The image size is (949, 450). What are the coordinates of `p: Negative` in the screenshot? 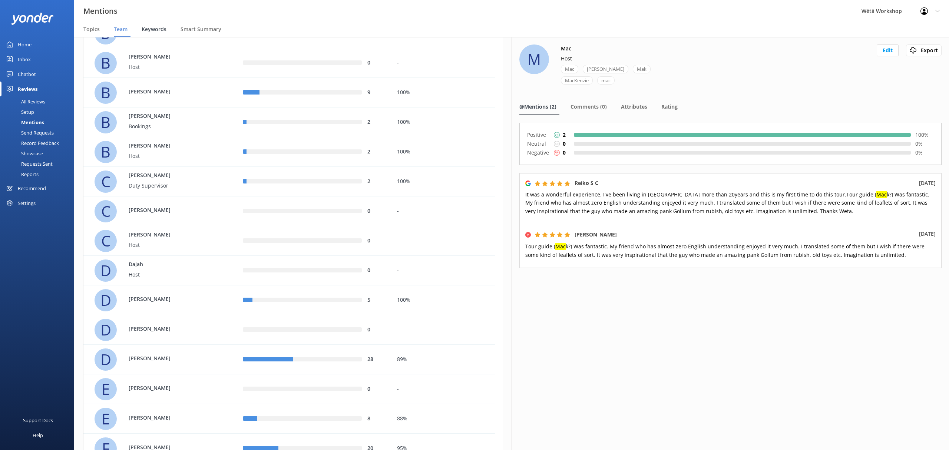 It's located at (538, 153).